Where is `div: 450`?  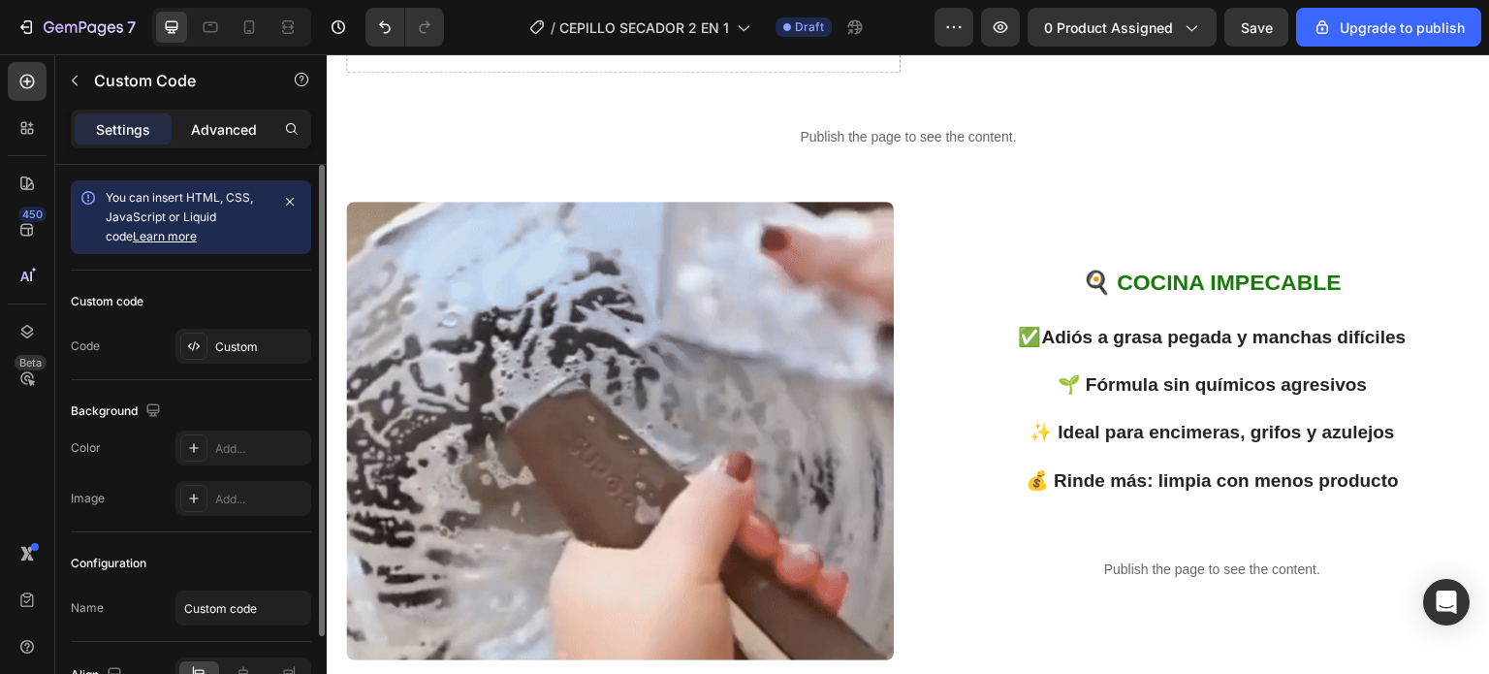 div: 450 is located at coordinates (32, 214).